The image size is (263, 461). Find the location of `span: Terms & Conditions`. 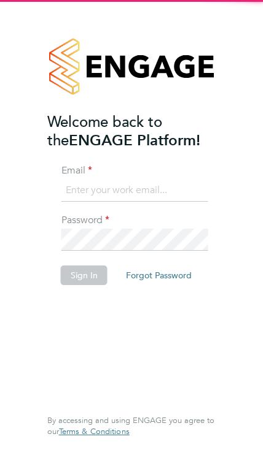

span: Terms & Conditions is located at coordinates (94, 431).